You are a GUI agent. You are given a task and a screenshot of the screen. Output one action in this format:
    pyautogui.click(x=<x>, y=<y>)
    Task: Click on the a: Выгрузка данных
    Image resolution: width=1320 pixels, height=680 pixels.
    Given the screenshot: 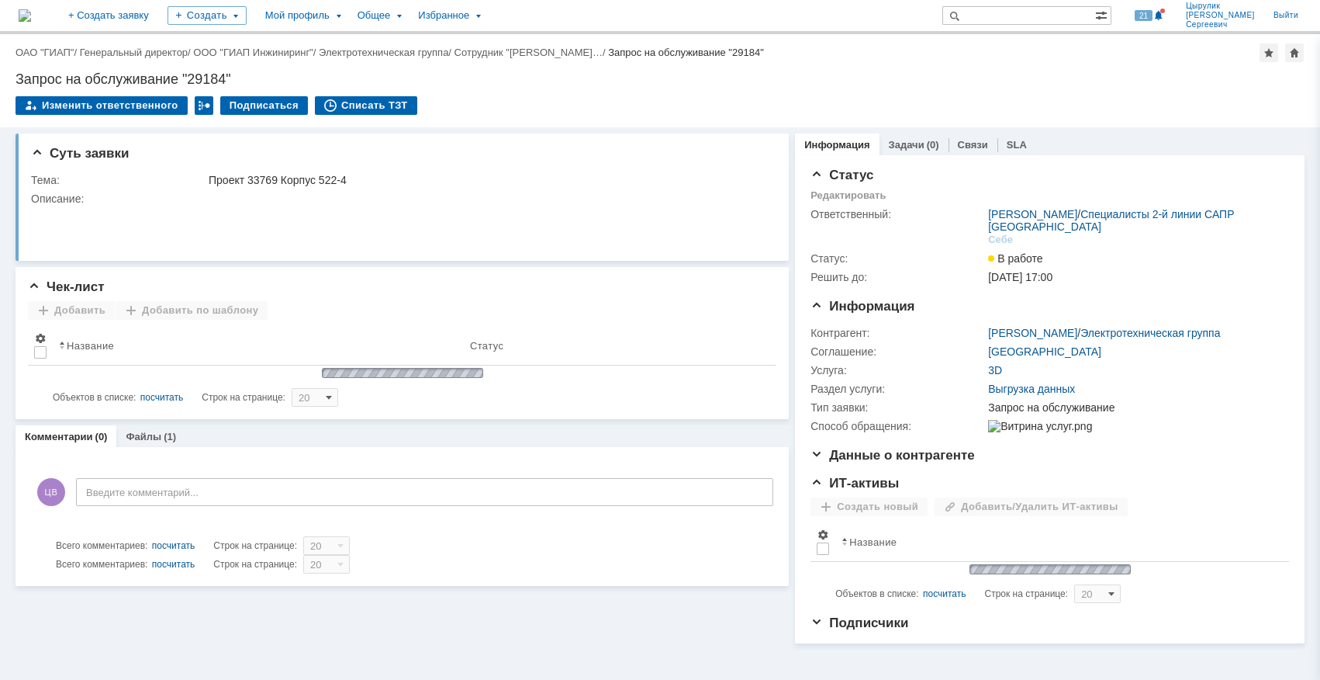 What is the action you would take?
    pyautogui.click(x=1032, y=389)
    